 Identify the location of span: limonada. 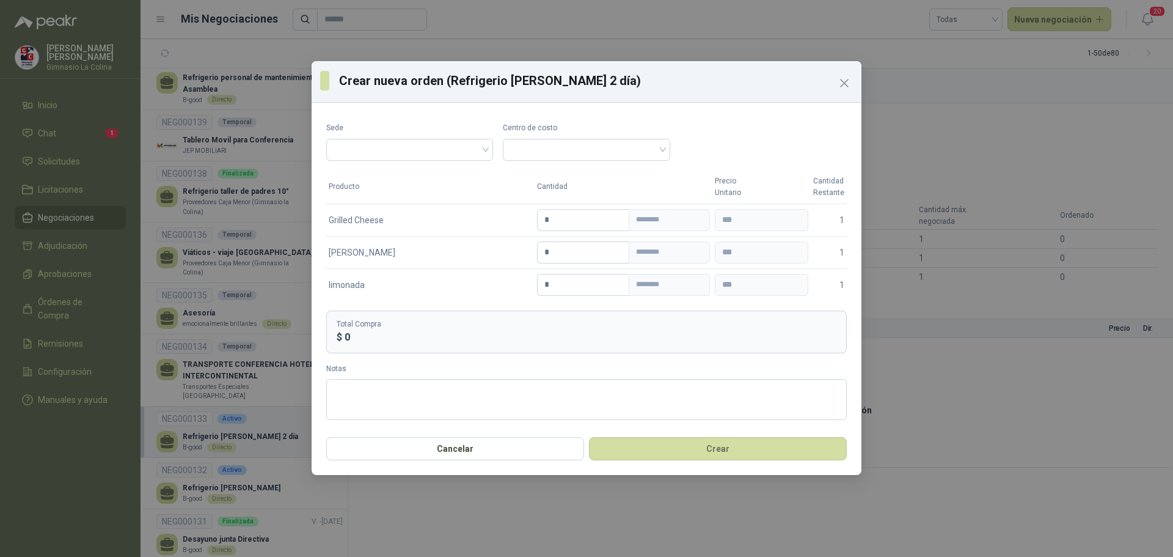
(347, 285).